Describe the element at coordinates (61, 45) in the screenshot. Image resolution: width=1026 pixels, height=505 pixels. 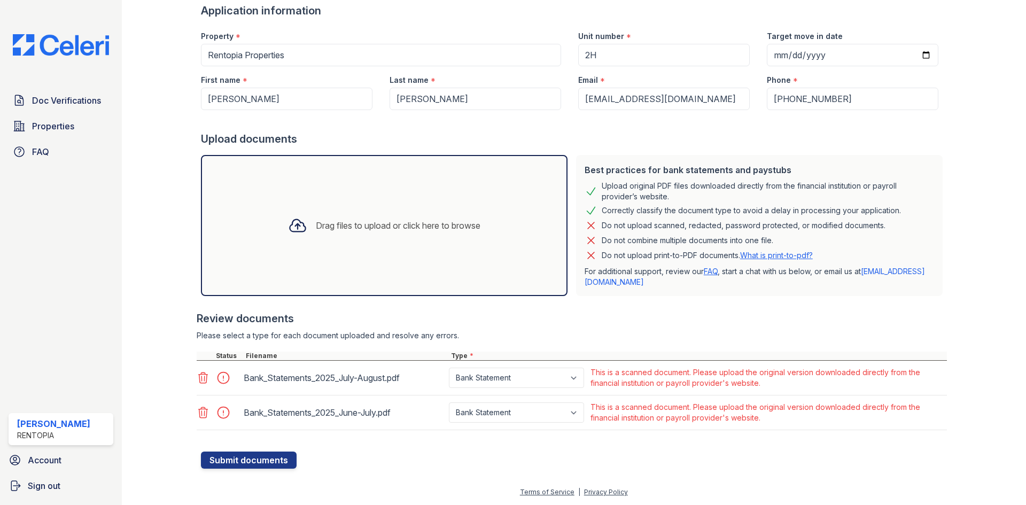
I see `img: CE_Logo_Blue-a8612792a0a2168367f1c8372b55b34899dd931a85d93a1a3d3e32e68fde9ad4.png` at that location.